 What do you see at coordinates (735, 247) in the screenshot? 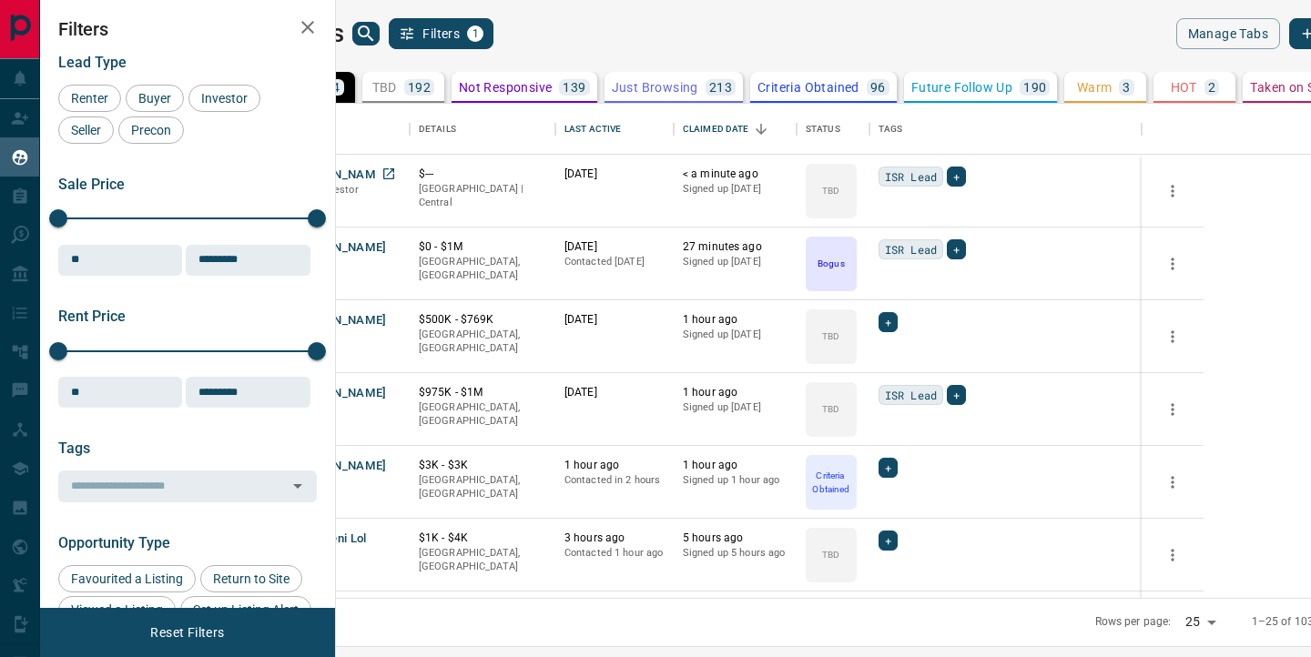
I see `p: 27 minutes ago` at bounding box center [735, 247].